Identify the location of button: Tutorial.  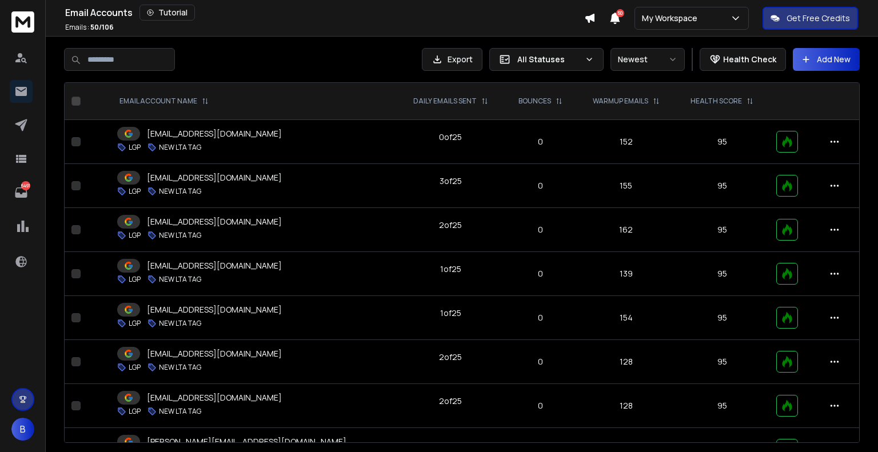
(167, 13).